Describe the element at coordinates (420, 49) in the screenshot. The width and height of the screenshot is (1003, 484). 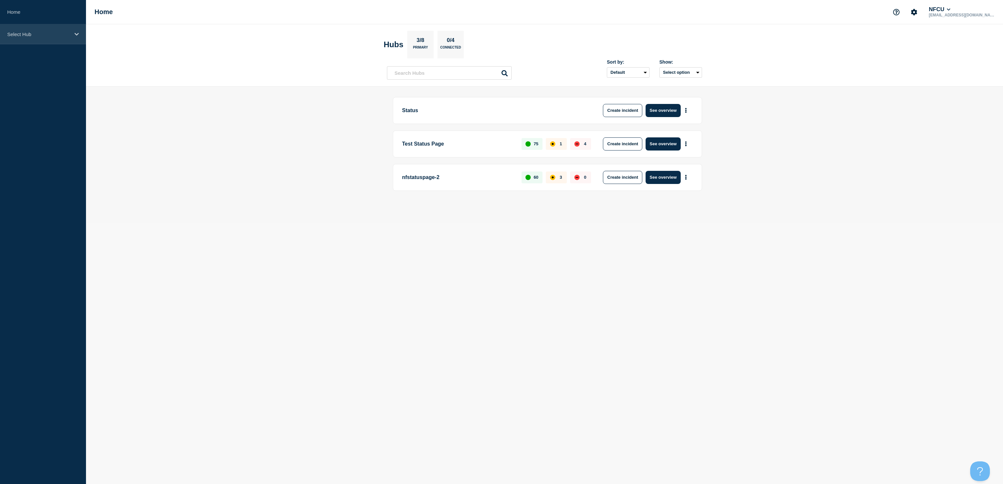
I see `p: Primary` at that location.